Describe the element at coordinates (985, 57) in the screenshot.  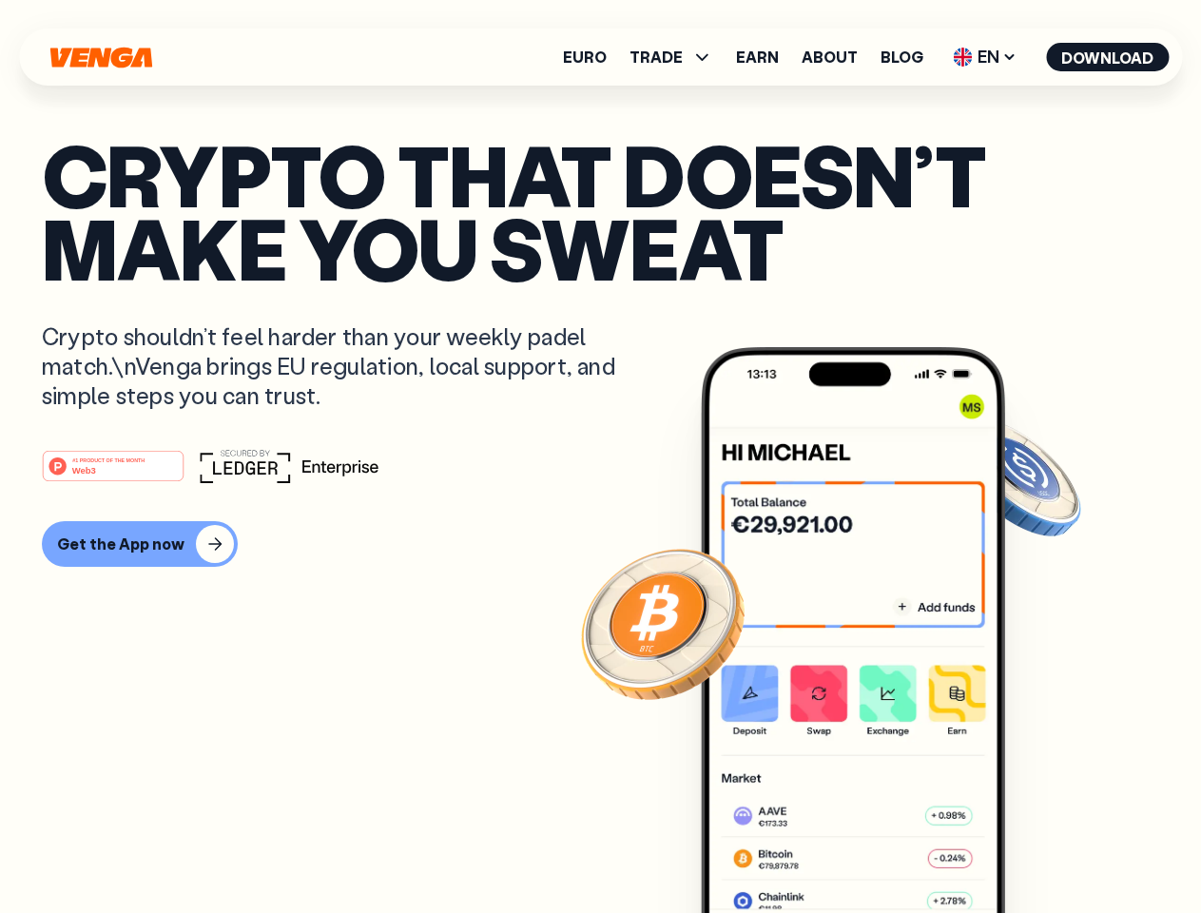
I see `span: EN` at that location.